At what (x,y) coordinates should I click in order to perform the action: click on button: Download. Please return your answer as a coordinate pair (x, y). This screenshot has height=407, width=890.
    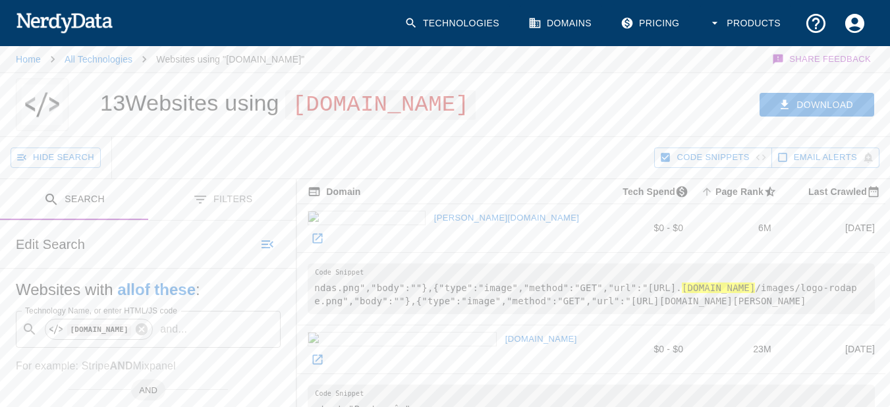
    Looking at the image, I should click on (817, 105).